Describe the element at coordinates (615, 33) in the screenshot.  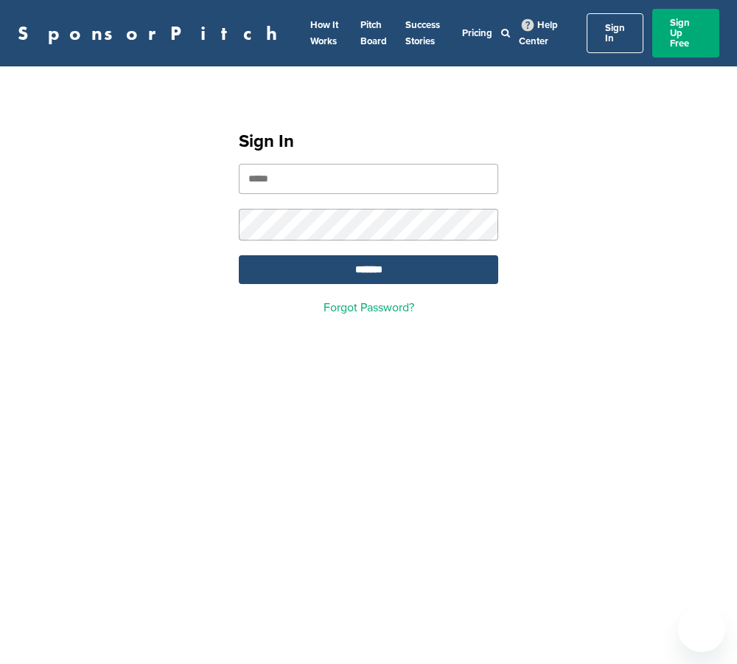
I see `a: Sign In` at that location.